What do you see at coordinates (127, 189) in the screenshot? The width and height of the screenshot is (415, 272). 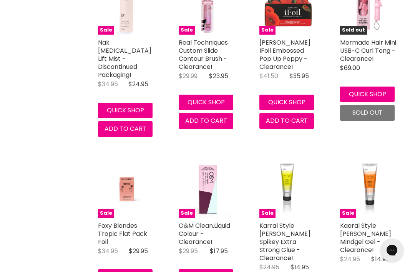 I see `a: Foxy Blondes Tropic Flat Pack Foil Sale` at bounding box center [127, 189].